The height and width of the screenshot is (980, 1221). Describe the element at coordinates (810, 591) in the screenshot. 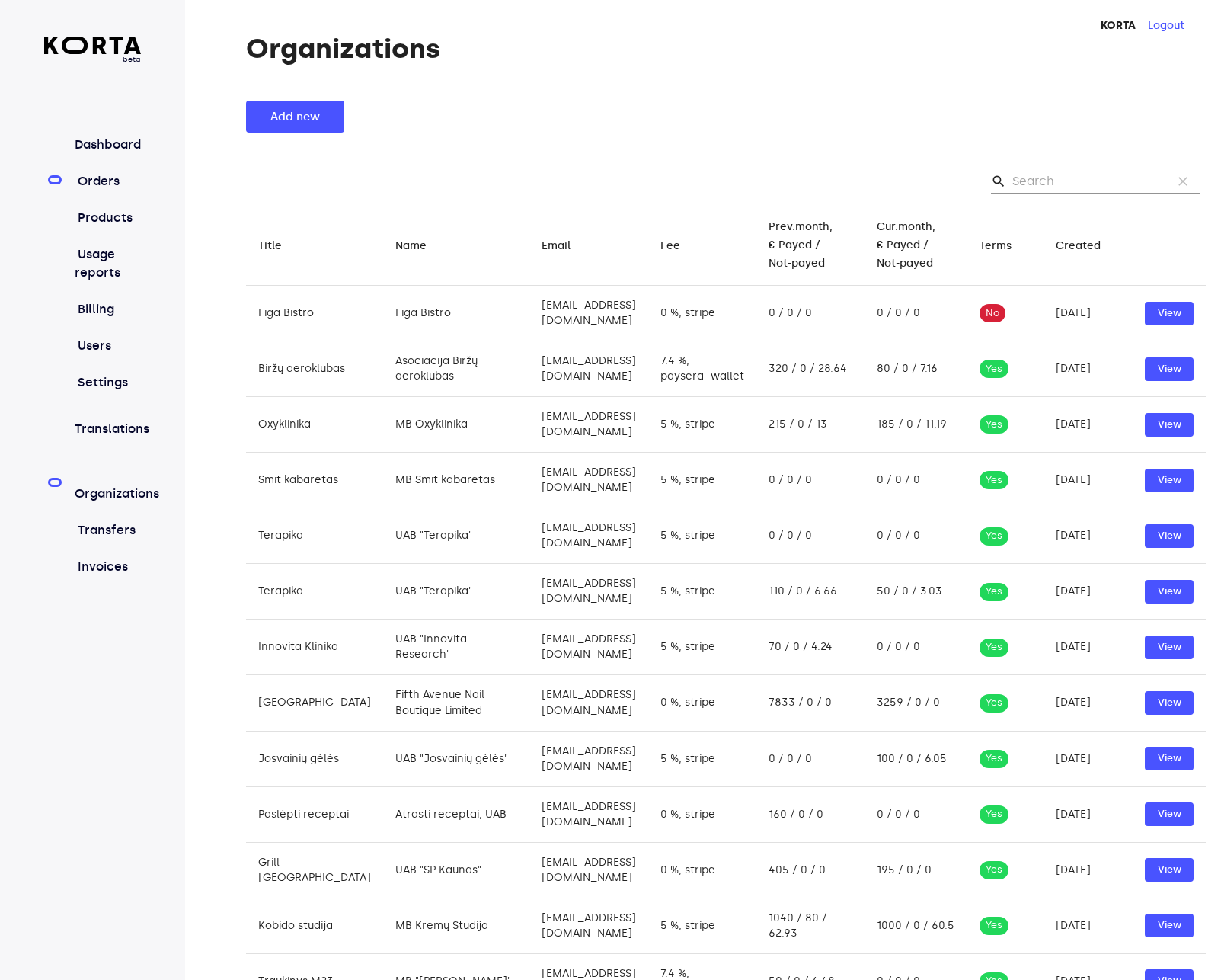

I see `td: 110 / 0 / 6.66` at that location.